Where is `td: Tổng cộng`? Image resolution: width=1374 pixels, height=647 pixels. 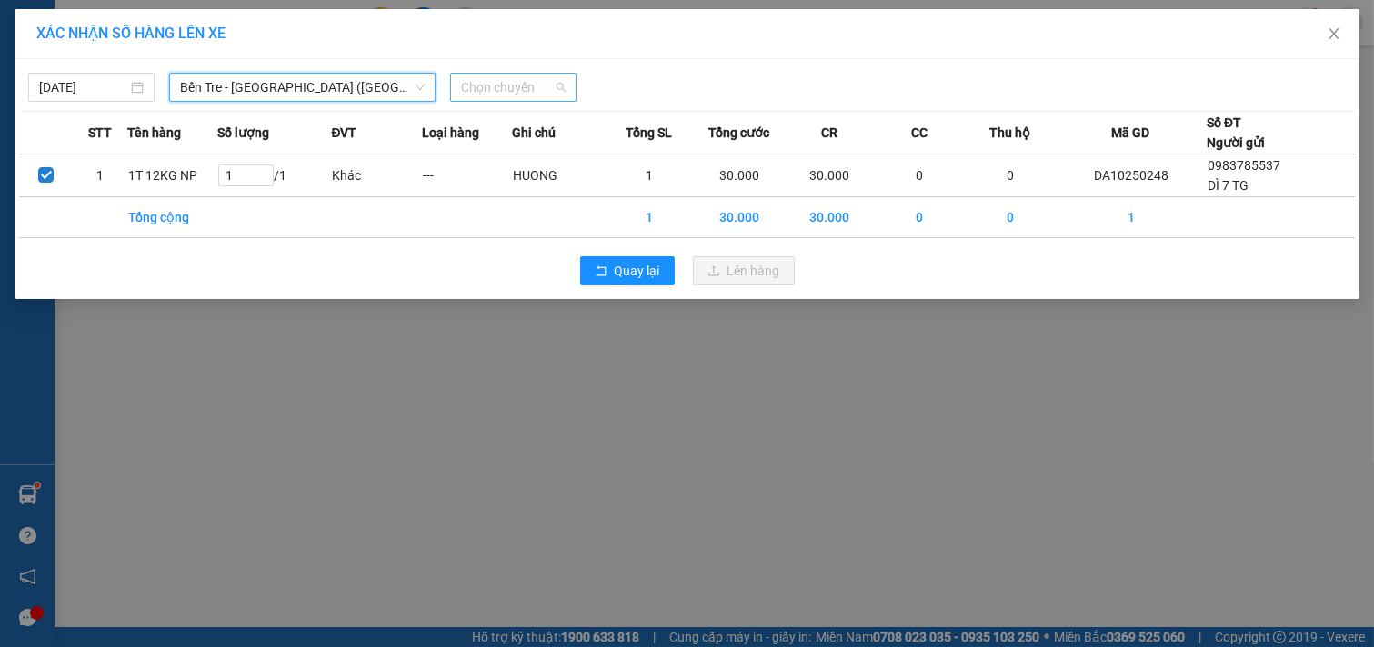
td: Tổng cộng is located at coordinates (172, 217).